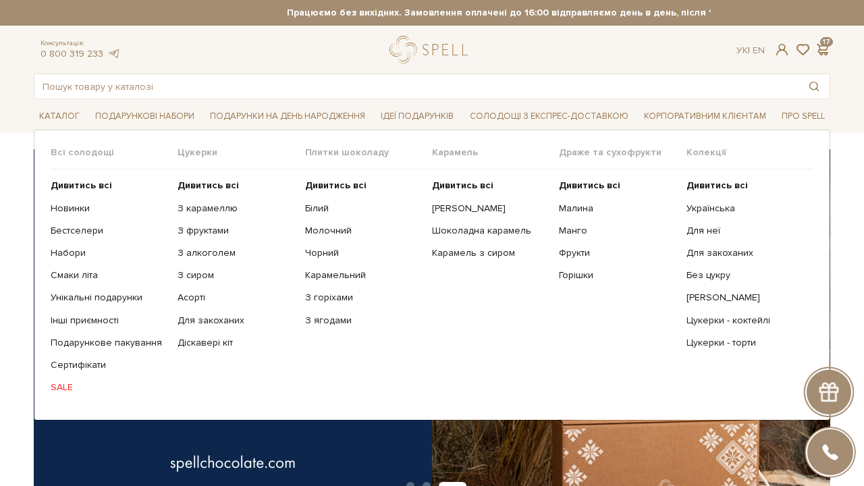 The width and height of the screenshot is (864, 486). I want to click on span: Всі солодощі, so click(114, 153).